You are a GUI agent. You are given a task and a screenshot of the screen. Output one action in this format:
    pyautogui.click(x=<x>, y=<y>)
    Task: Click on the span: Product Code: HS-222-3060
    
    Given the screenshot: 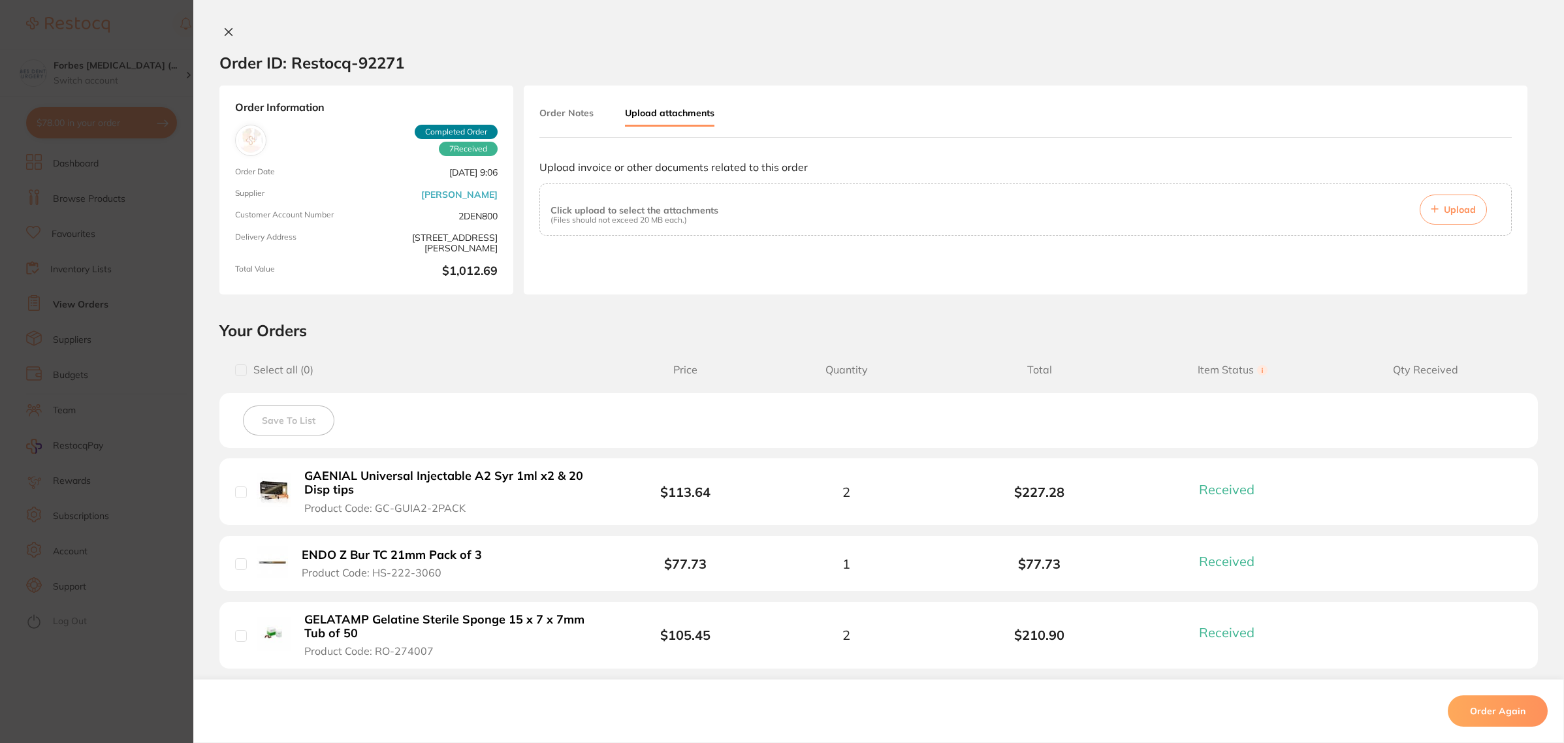 What is the action you would take?
    pyautogui.click(x=372, y=573)
    